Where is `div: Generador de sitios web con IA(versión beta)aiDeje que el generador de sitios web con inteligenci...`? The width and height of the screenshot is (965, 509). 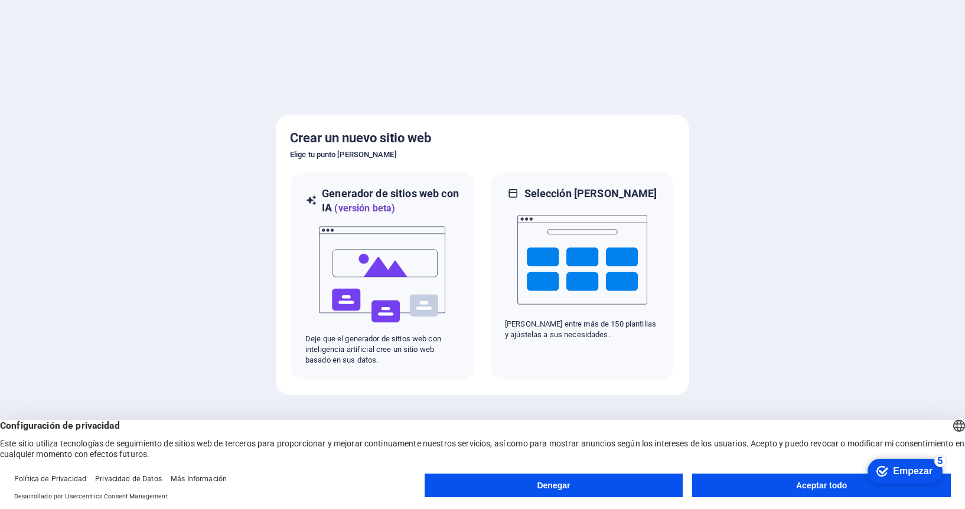 div: Generador de sitios web con IA(versión beta)aiDeje que el generador de sitios web con inteligenci... is located at coordinates (383, 276).